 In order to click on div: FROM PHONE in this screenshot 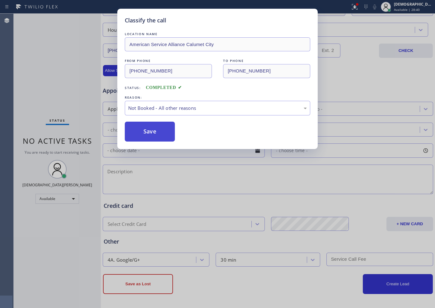, I will do `click(169, 61)`.